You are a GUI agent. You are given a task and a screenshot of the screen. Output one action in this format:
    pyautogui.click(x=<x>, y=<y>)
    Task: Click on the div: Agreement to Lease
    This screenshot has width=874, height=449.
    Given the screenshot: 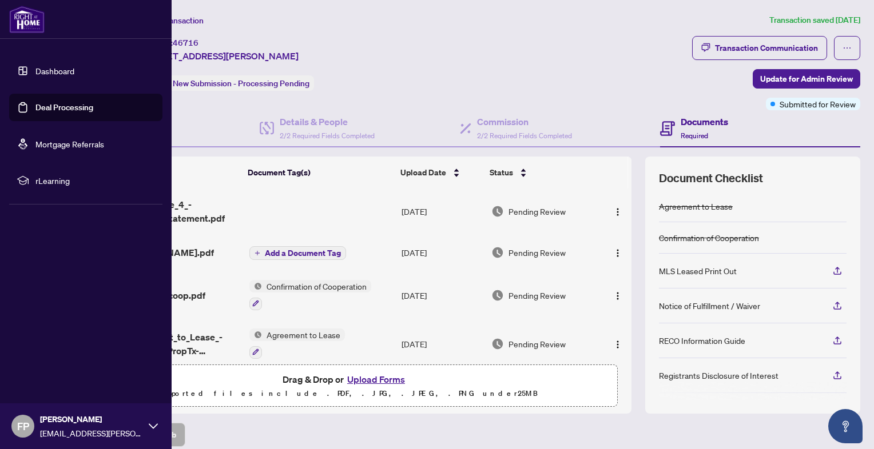 What is the action you would take?
    pyautogui.click(x=695, y=206)
    